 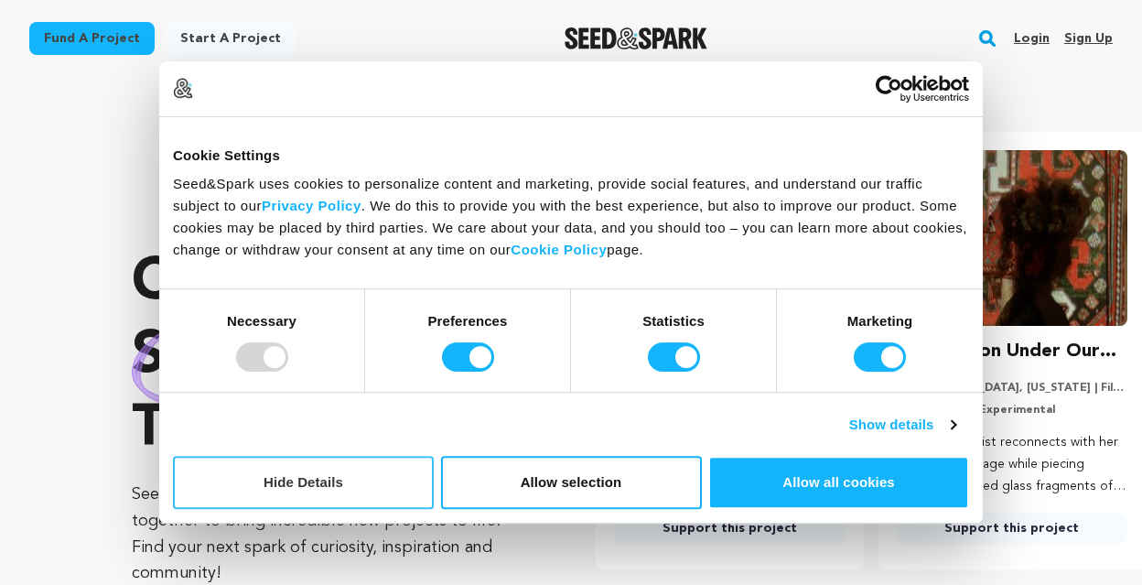 What do you see at coordinates (902, 425) in the screenshot?
I see `a: Show details` at bounding box center [902, 425].